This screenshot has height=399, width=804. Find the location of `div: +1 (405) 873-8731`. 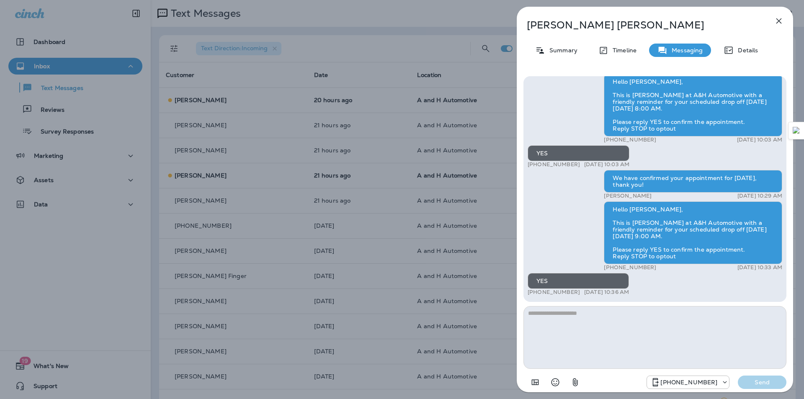

div: +1 (405) 873-8731 is located at coordinates (688, 382).